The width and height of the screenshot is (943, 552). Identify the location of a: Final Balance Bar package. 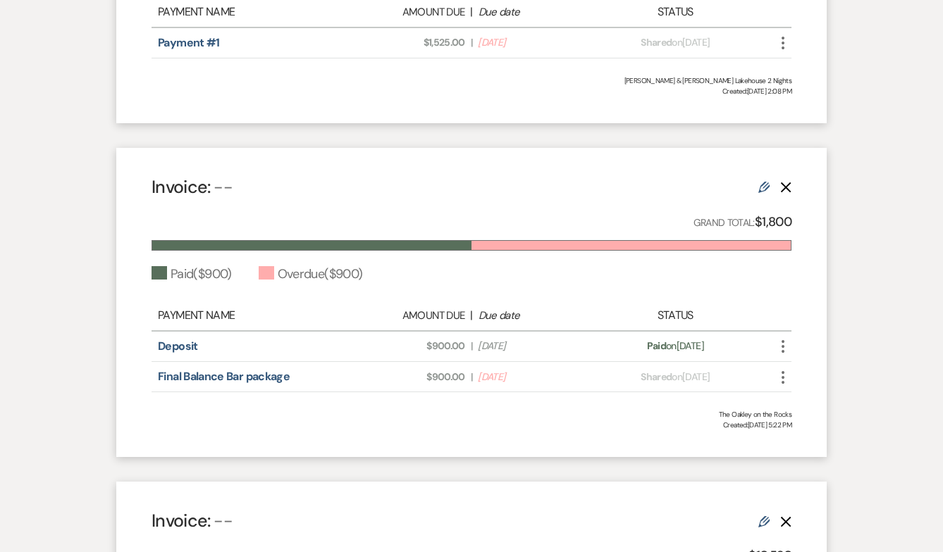
(223, 376).